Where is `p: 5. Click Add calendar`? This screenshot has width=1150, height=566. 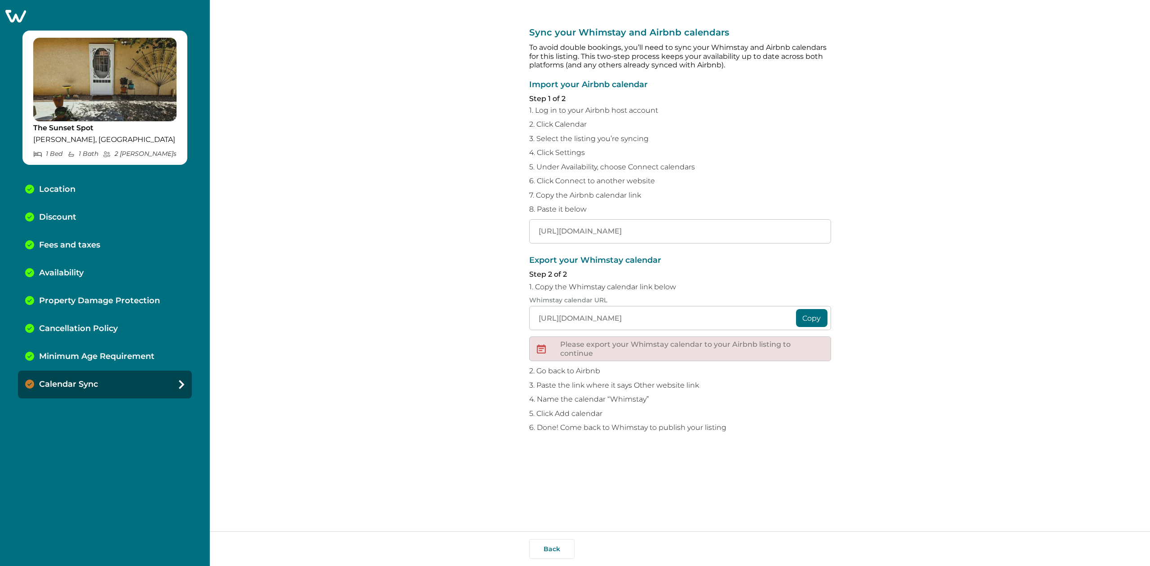 p: 5. Click Add calendar is located at coordinates (680, 414).